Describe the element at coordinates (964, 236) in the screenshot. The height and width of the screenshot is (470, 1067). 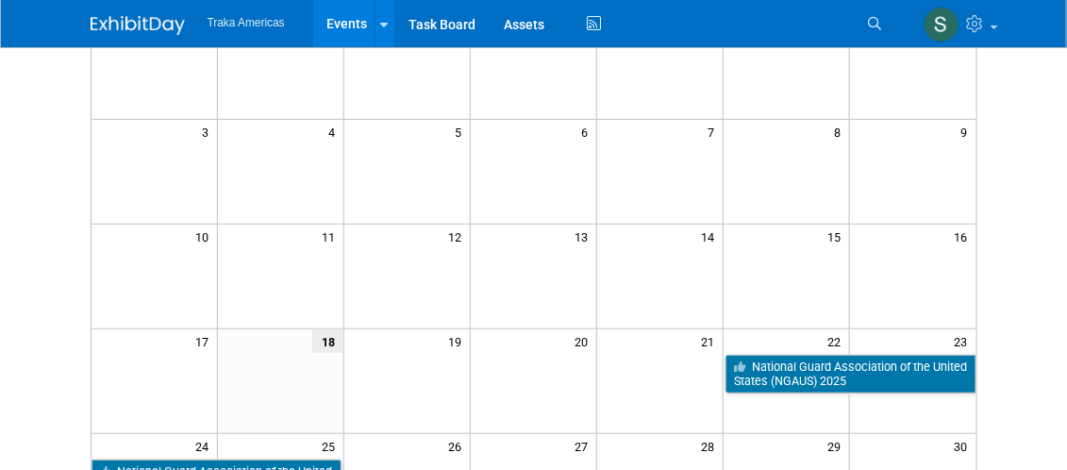
I see `span: 16` at that location.